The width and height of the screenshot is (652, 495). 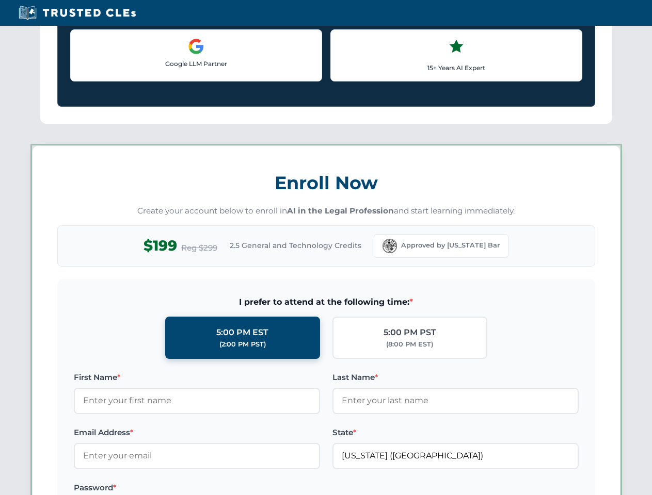 What do you see at coordinates (326, 211) in the screenshot?
I see `p: Create your account below to enroll in and start learning immediately.` at bounding box center [326, 211].